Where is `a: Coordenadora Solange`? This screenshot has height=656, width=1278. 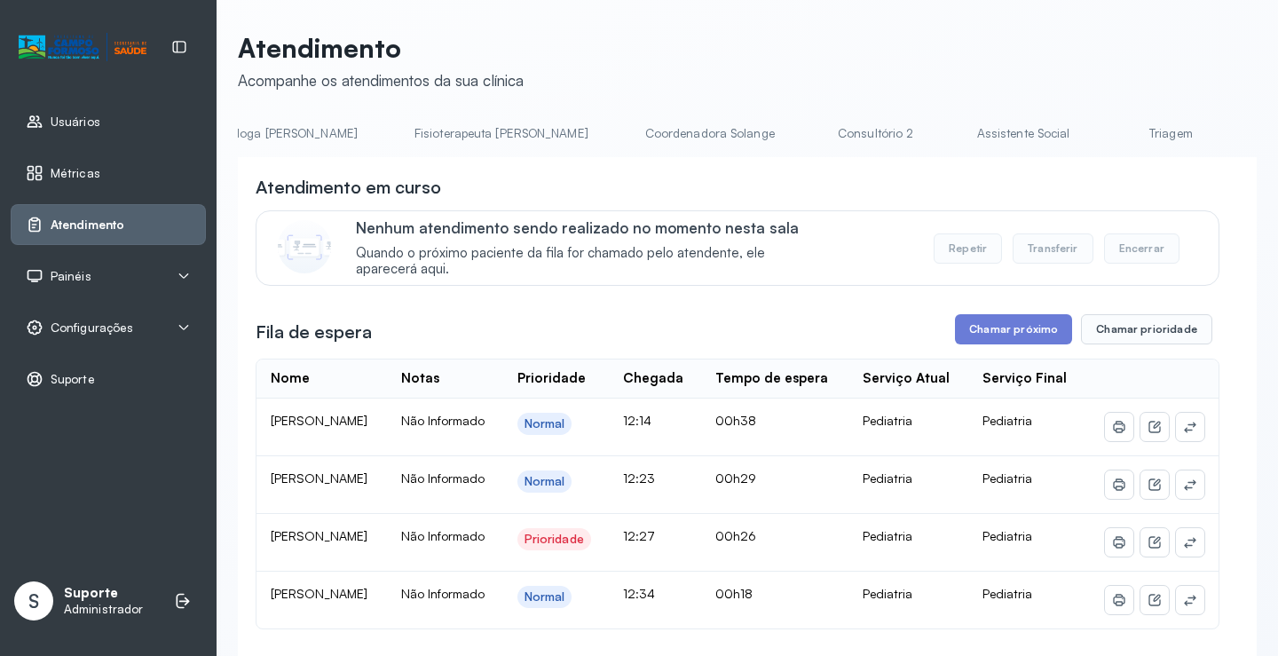
a: Coordenadora Solange is located at coordinates (710, 133).